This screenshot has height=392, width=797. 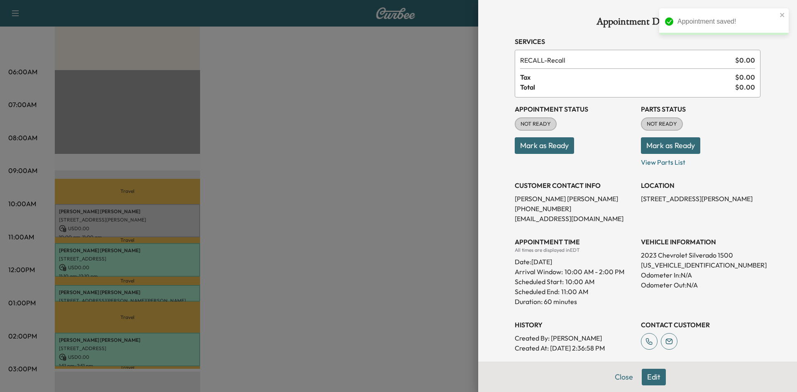 I want to click on p: Odometer Out: N/A, so click(x=701, y=285).